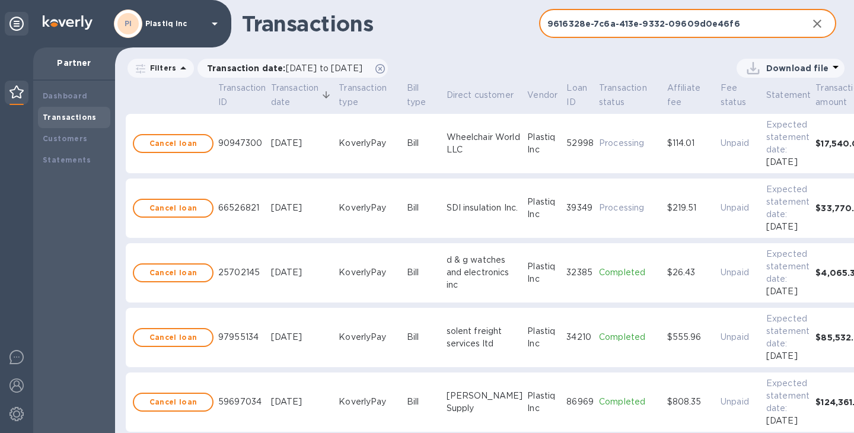 The height and width of the screenshot is (433, 854). I want to click on div: 25702145, so click(242, 272).